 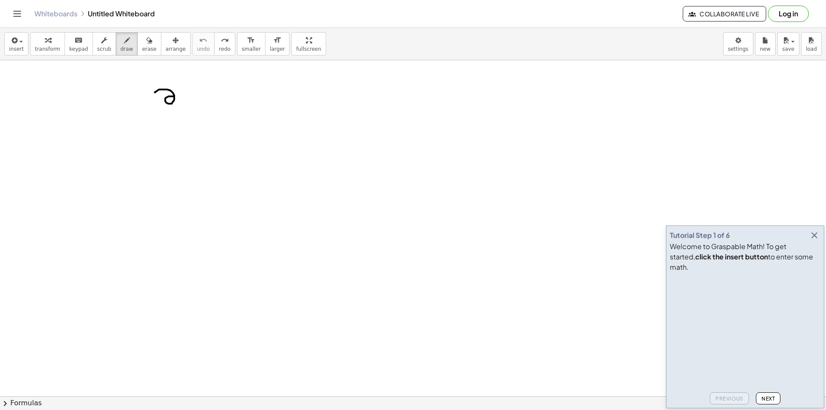 I want to click on span: save, so click(x=788, y=49).